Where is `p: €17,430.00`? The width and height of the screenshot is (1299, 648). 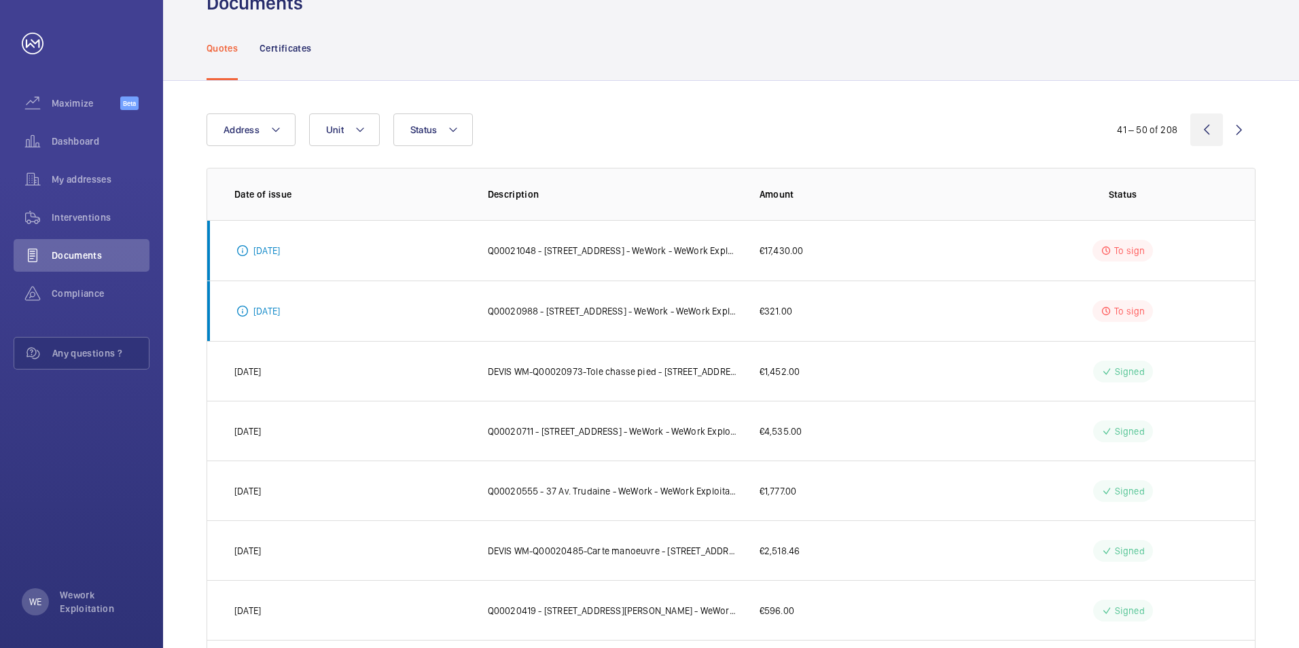
p: €17,430.00 is located at coordinates (781, 251).